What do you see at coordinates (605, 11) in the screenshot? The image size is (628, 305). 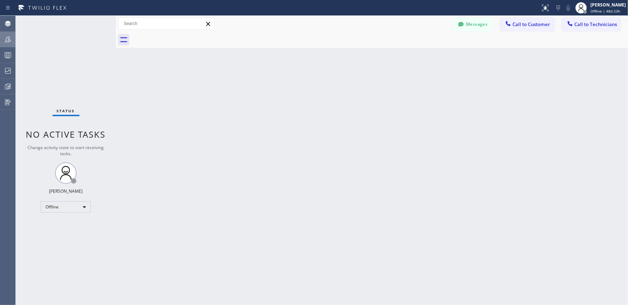 I see `span: Offline | 48d 23h` at bounding box center [605, 11].